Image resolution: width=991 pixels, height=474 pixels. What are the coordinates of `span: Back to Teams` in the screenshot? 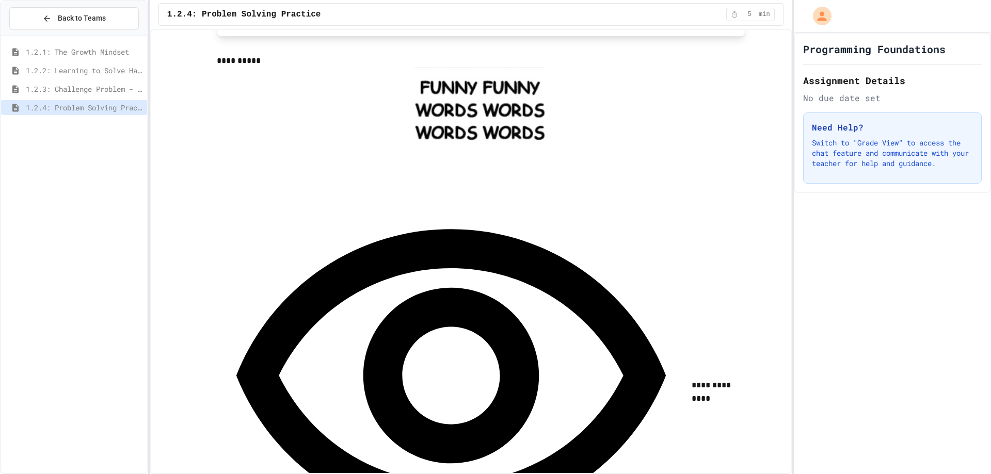 It's located at (82, 18).